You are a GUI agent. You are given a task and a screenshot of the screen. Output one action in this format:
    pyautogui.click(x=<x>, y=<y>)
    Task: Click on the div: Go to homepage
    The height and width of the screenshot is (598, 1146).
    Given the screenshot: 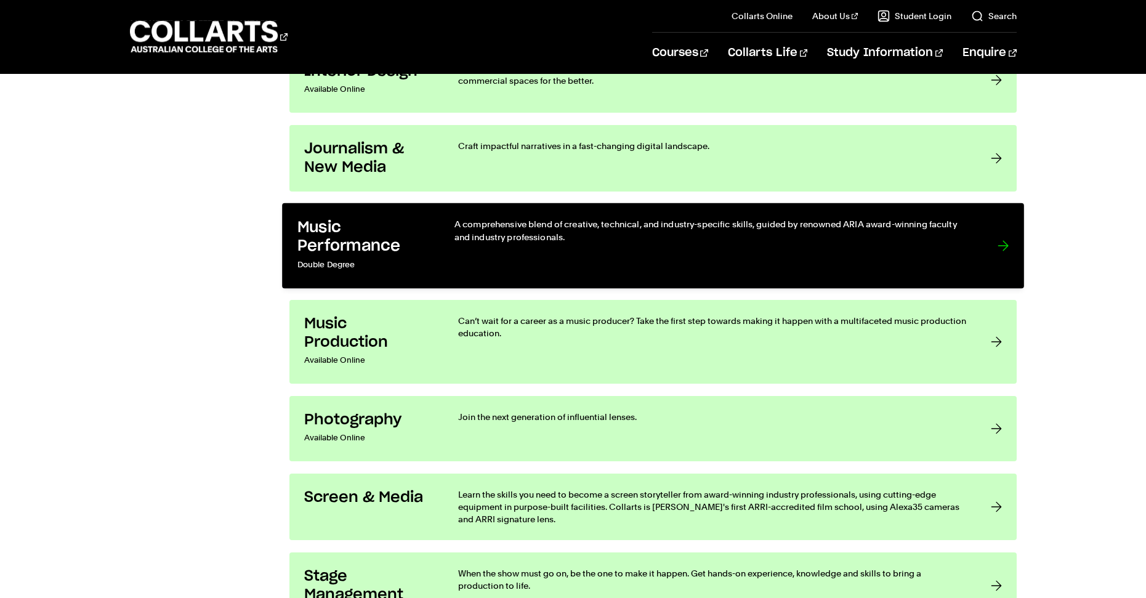 What is the action you would take?
    pyautogui.click(x=209, y=36)
    